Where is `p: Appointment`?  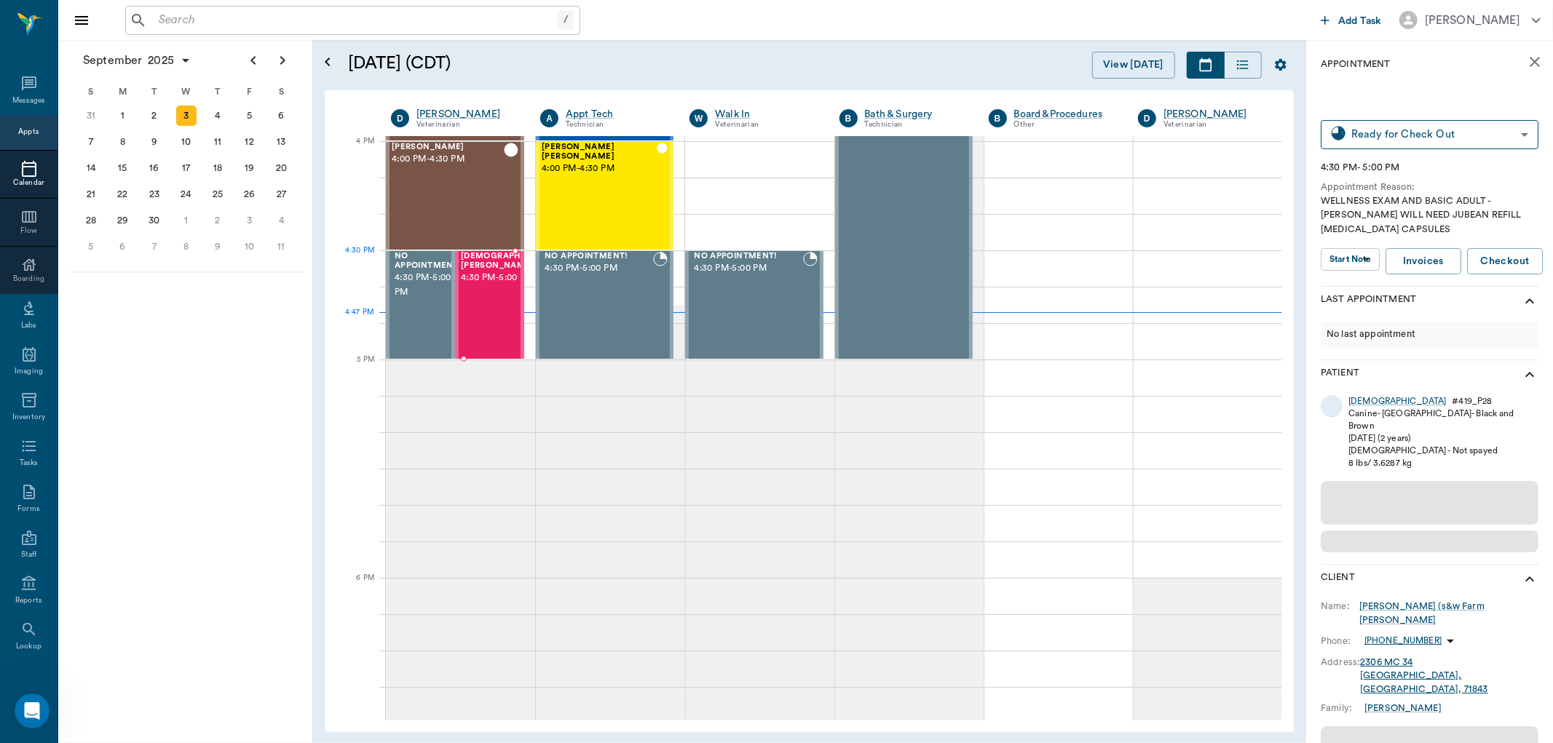 p: Appointment is located at coordinates (1355, 64).